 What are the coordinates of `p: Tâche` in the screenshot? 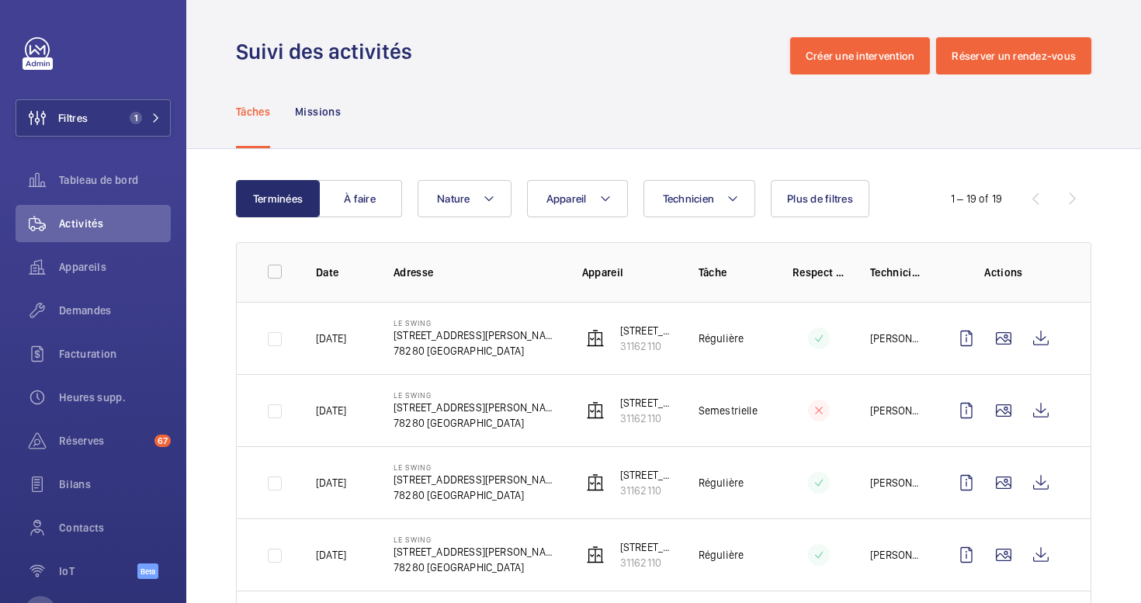 It's located at (733, 272).